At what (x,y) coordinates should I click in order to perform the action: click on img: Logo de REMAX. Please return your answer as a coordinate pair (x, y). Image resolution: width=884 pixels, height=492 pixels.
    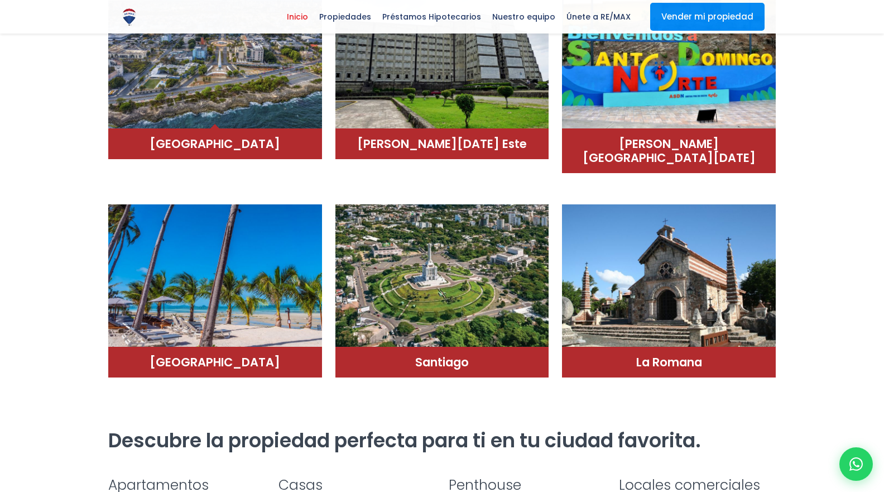
    Looking at the image, I should click on (129, 17).